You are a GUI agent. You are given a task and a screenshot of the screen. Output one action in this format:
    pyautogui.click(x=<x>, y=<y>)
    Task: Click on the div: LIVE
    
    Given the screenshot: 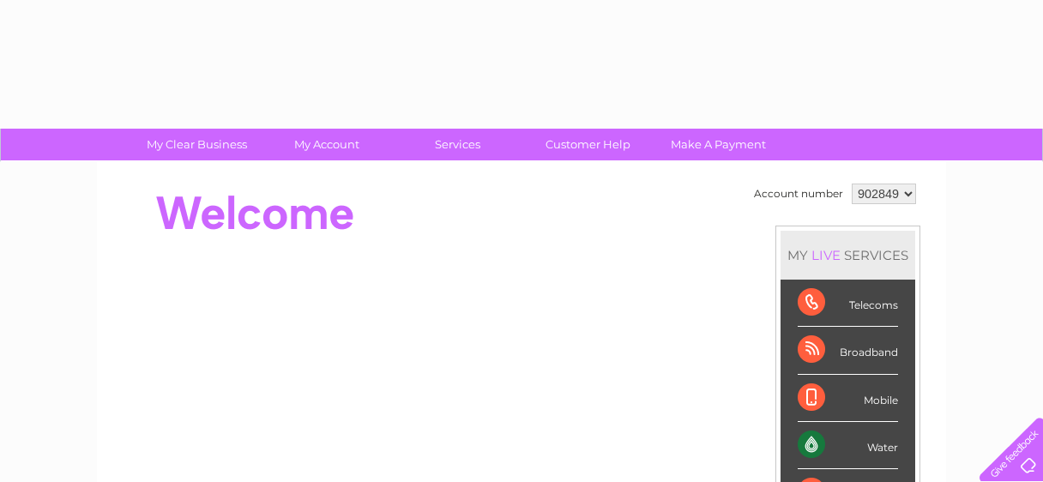 What is the action you would take?
    pyautogui.click(x=826, y=255)
    